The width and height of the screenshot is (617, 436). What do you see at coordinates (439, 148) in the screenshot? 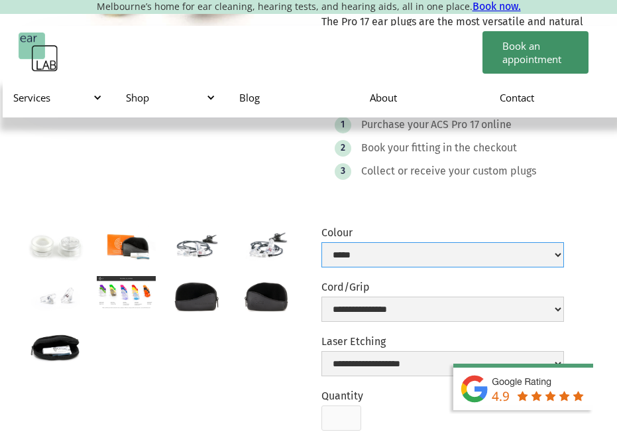
I see `div: Book your fitting in the checkout` at bounding box center [439, 148].